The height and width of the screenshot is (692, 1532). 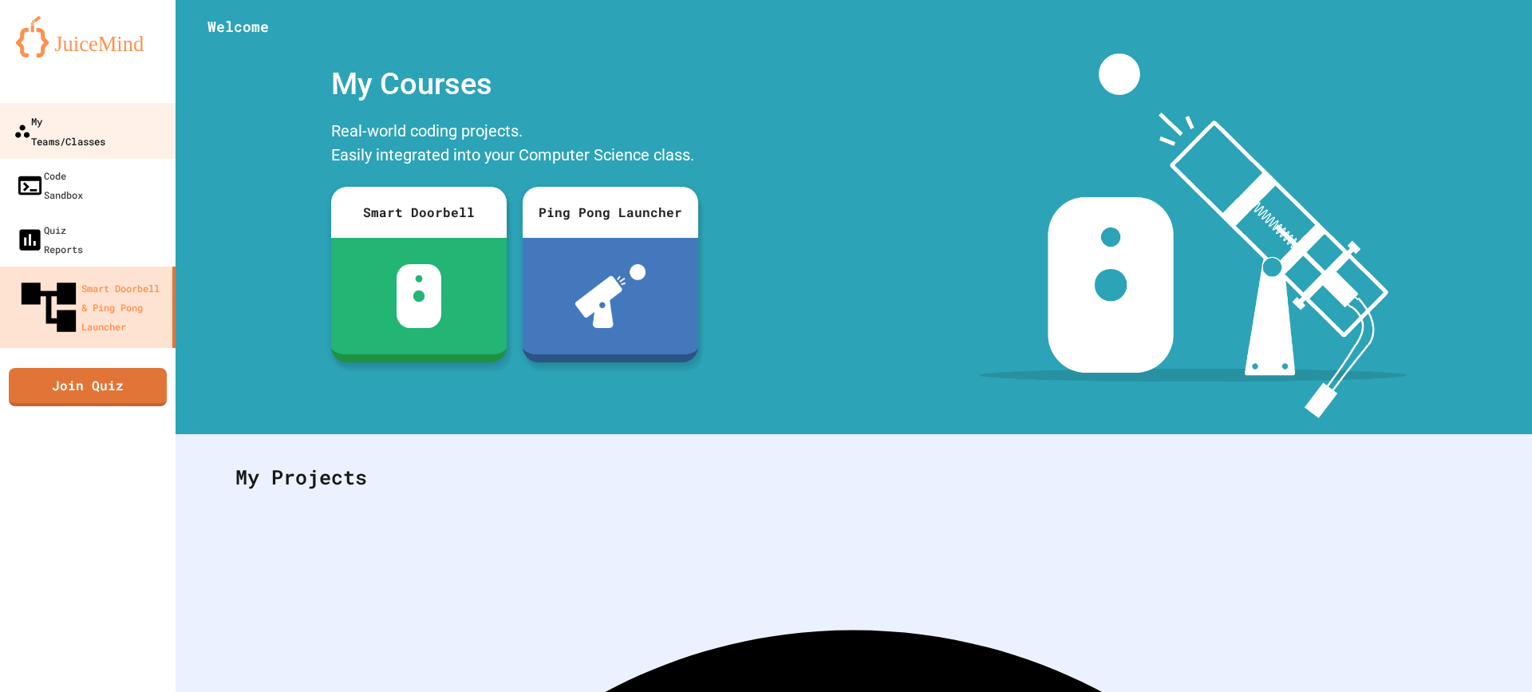 I want to click on img: sdb-white.svg, so click(x=419, y=296).